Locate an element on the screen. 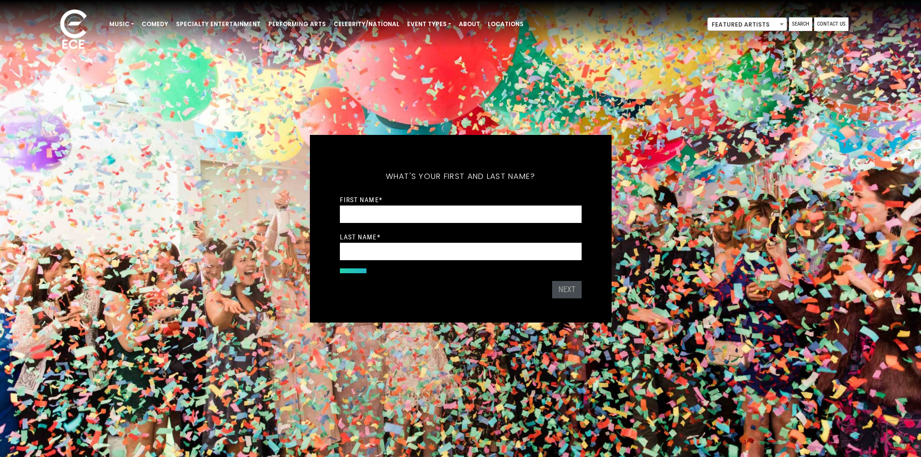  a: Specialty Entertainment is located at coordinates (218, 24).